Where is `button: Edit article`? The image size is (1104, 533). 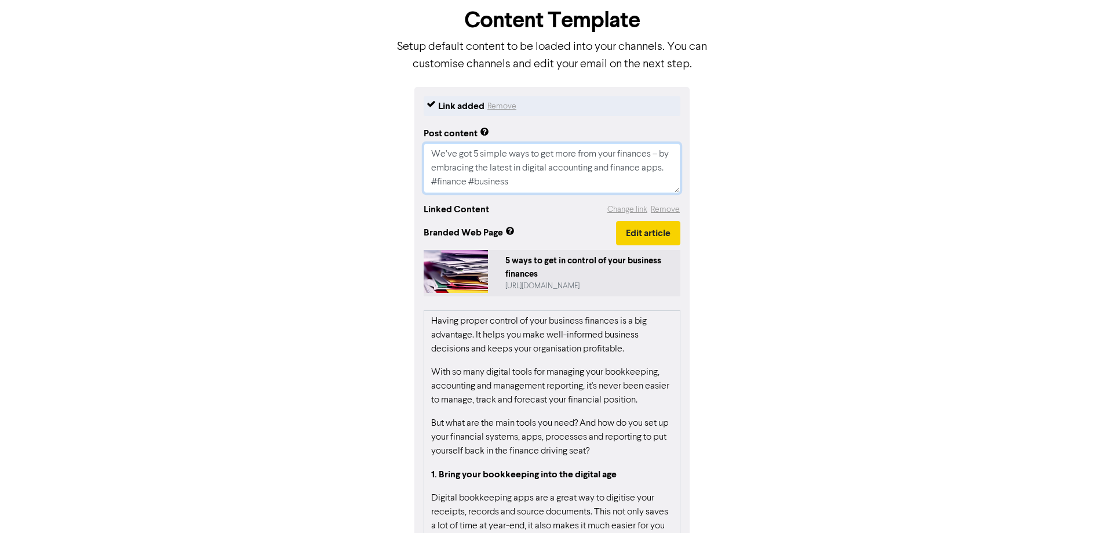
button: Edit article is located at coordinates (648, 233).